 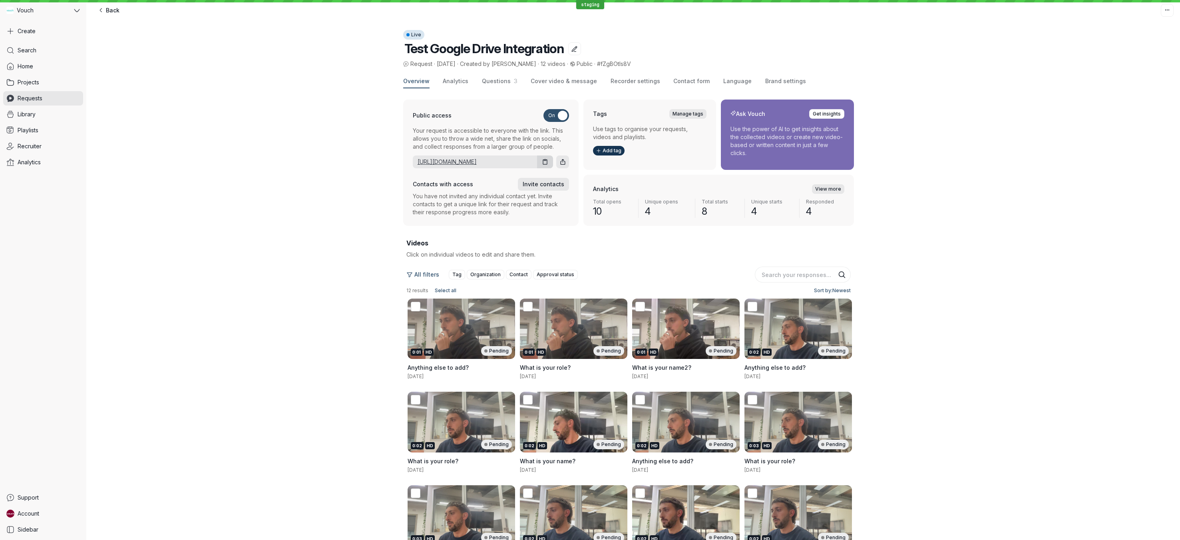 I want to click on span: Cover video & message, so click(x=564, y=81).